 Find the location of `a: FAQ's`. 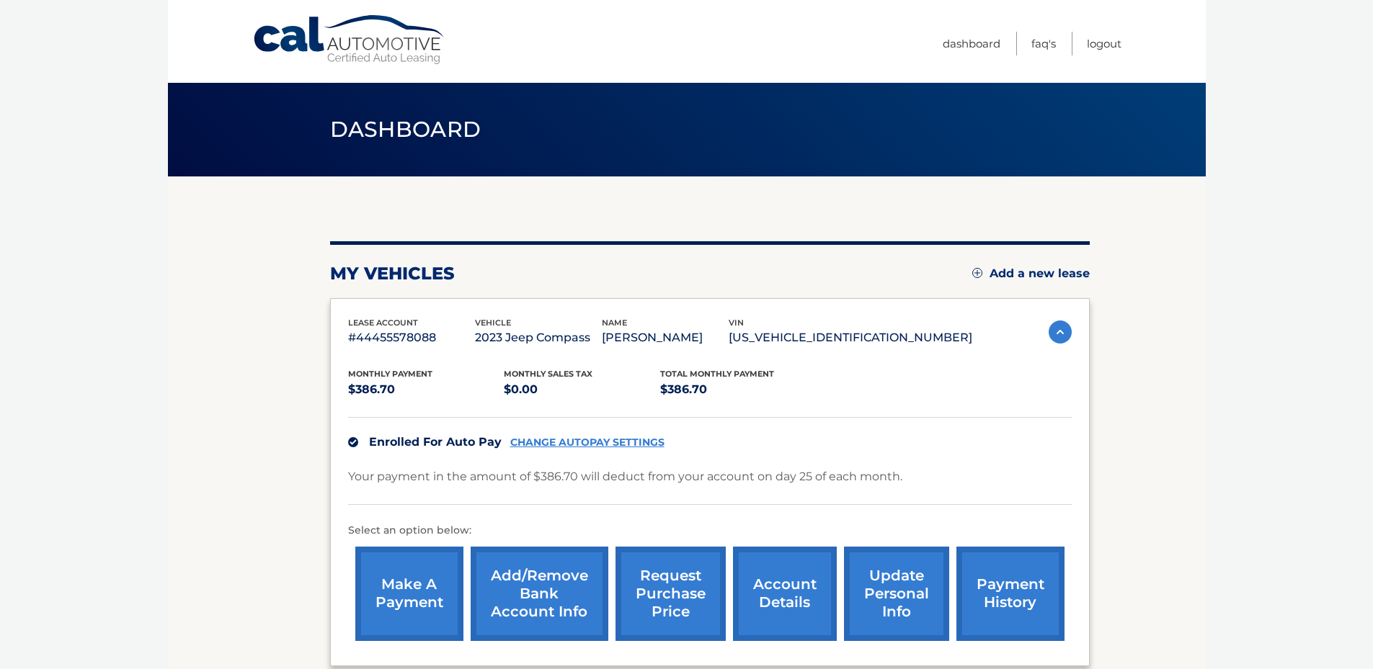

a: FAQ's is located at coordinates (1043, 43).